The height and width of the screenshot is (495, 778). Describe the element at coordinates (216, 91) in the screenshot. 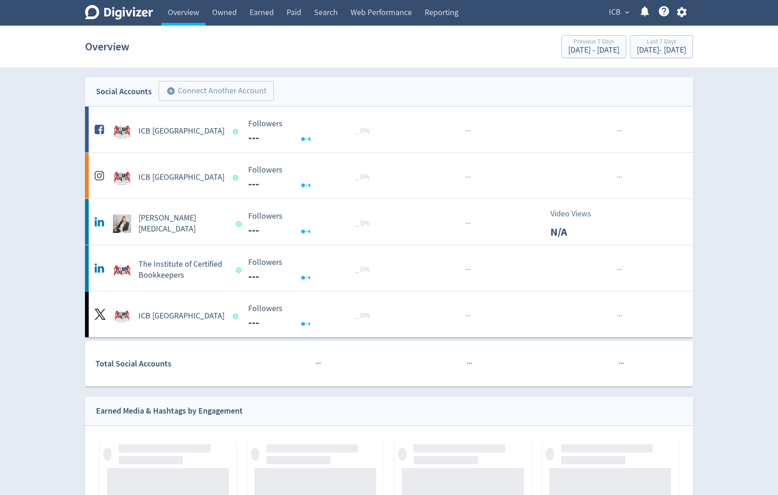

I see `button: Connect Another Account` at that location.